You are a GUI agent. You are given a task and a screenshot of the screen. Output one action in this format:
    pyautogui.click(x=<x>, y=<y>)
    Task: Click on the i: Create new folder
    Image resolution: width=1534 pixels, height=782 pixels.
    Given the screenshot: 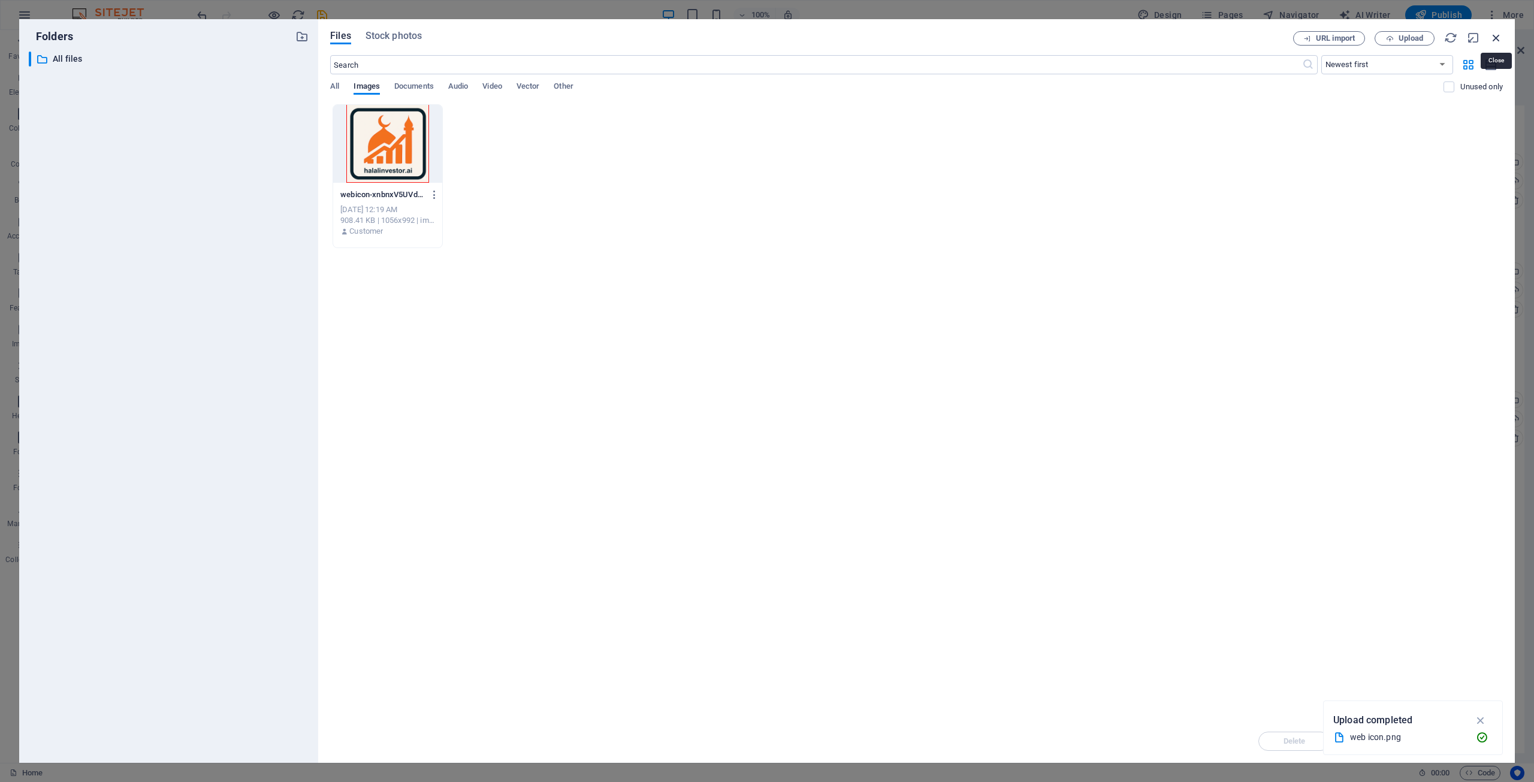 What is the action you would take?
    pyautogui.click(x=302, y=37)
    